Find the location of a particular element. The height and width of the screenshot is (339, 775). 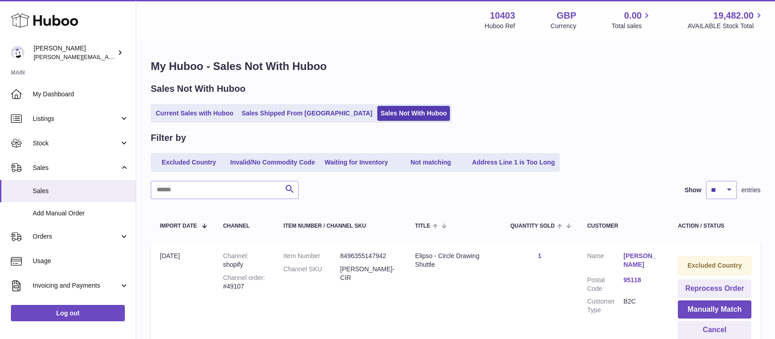

a: 95118 is located at coordinates (642, 280).